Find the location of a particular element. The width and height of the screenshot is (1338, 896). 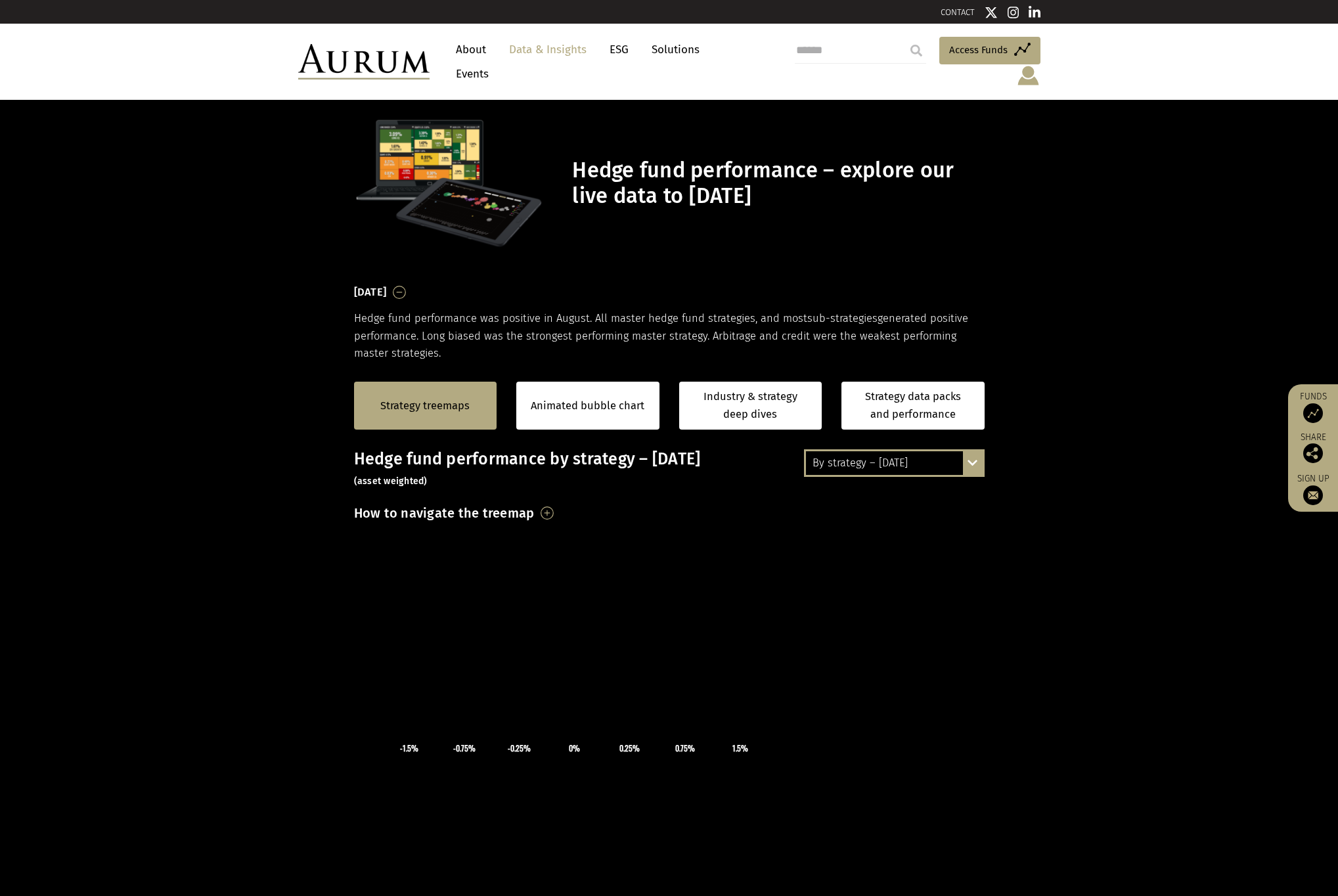

a: Solutions is located at coordinates (676, 50).